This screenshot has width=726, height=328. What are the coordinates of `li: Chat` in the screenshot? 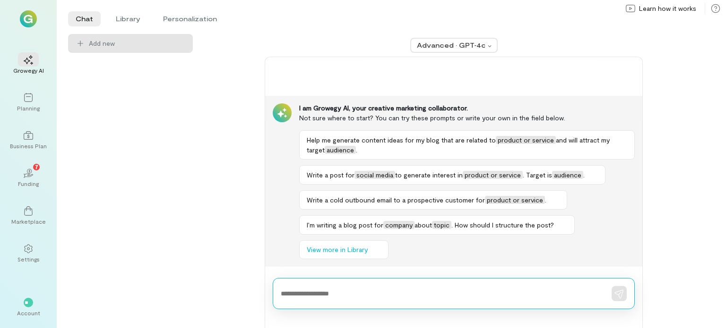 It's located at (84, 19).